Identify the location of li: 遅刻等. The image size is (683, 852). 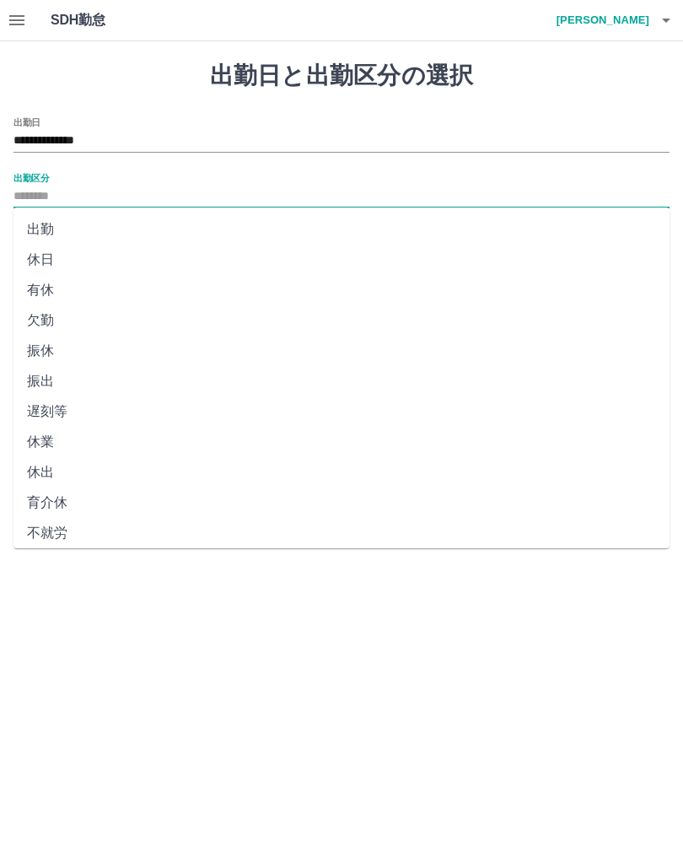
(341, 411).